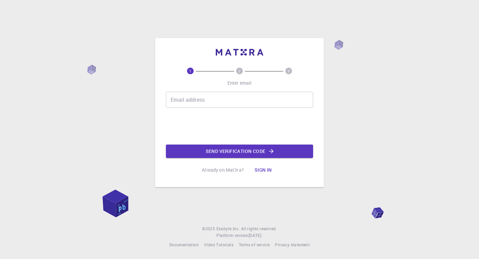  What do you see at coordinates (289, 71) in the screenshot?
I see `text: 3` at bounding box center [289, 71].